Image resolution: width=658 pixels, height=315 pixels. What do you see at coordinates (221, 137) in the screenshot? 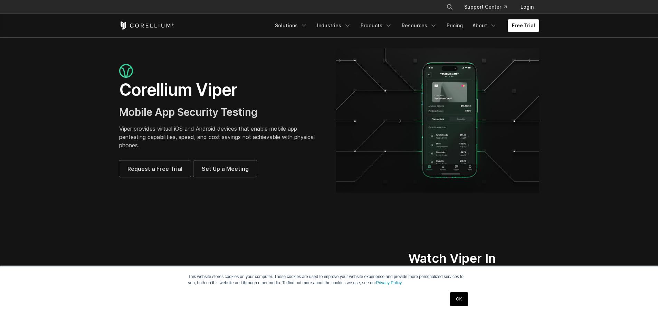
I see `p: Viper provides virtual iOS and Android devices that enable mobile app pentesting capabilities, sp...` at bounding box center [221, 137].